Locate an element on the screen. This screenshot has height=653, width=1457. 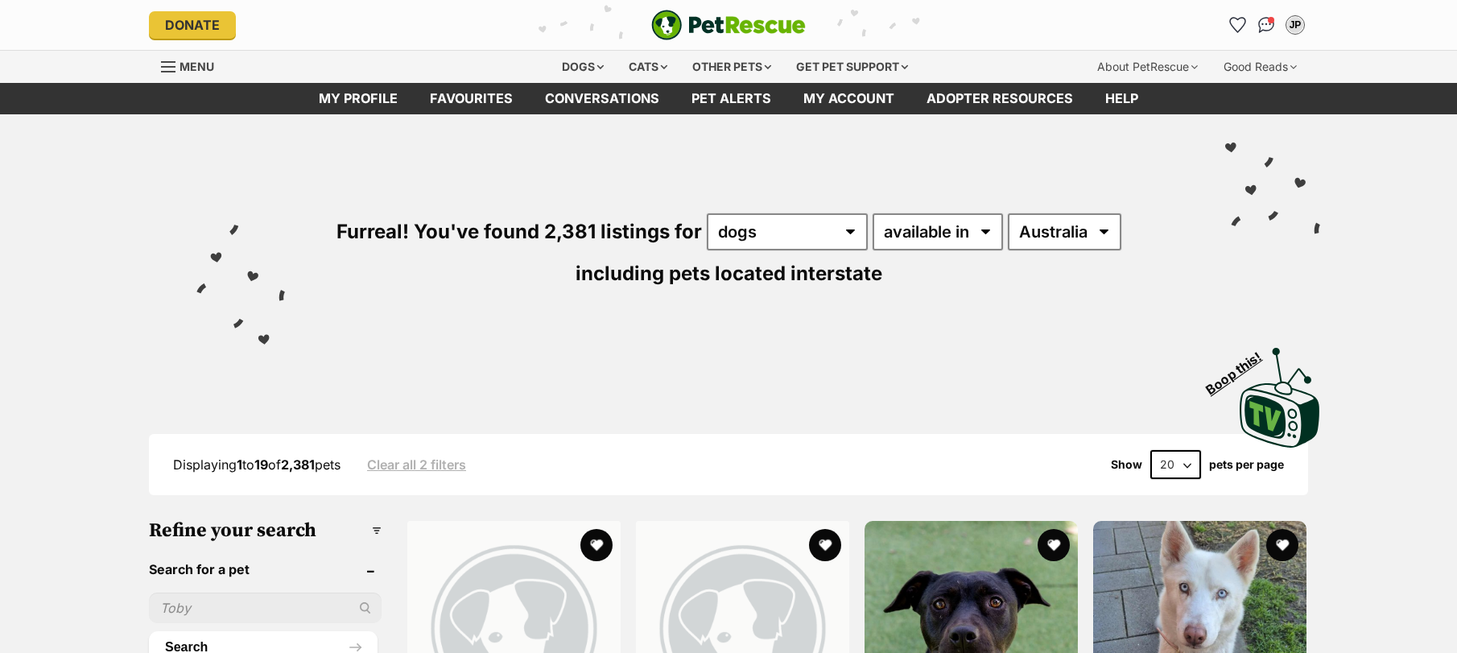
a: Pet alerts is located at coordinates (731, 98).